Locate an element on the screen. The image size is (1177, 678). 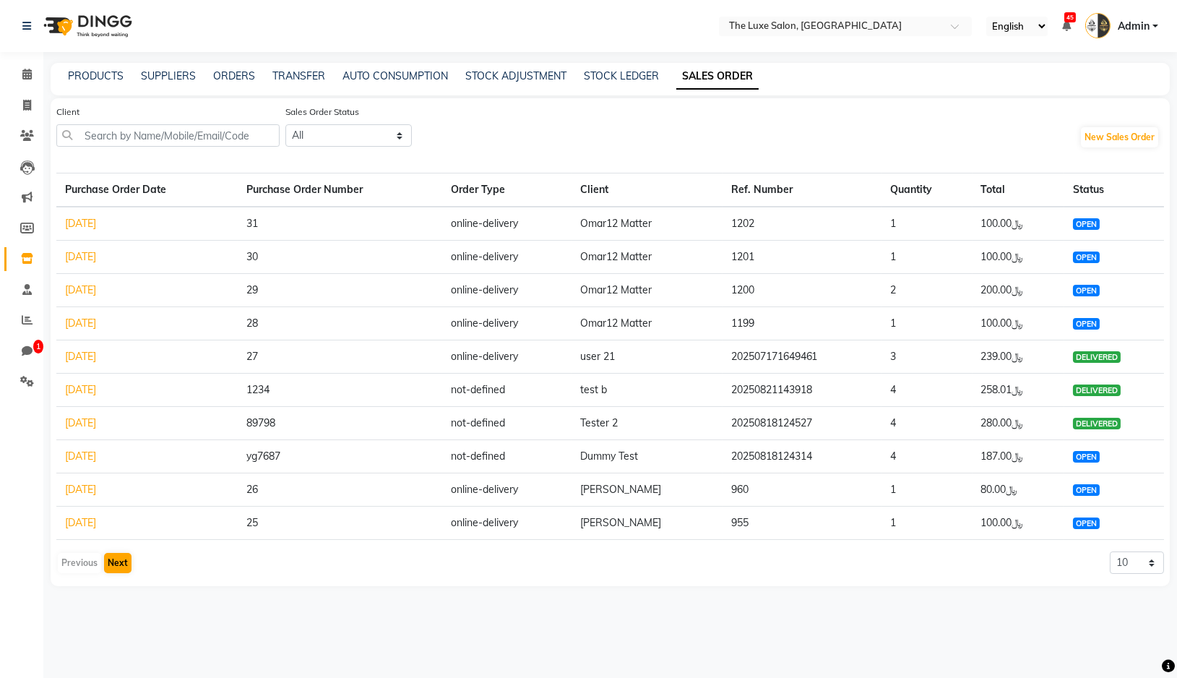
input: Search by Name/Mobile/Email/Code is located at coordinates (168, 135).